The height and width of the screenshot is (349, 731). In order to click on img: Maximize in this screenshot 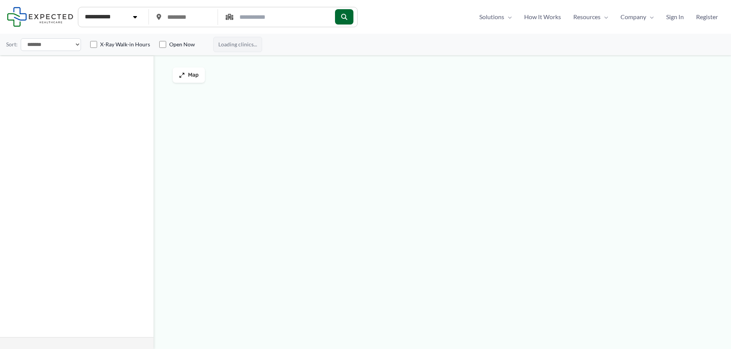, I will do `click(182, 75)`.